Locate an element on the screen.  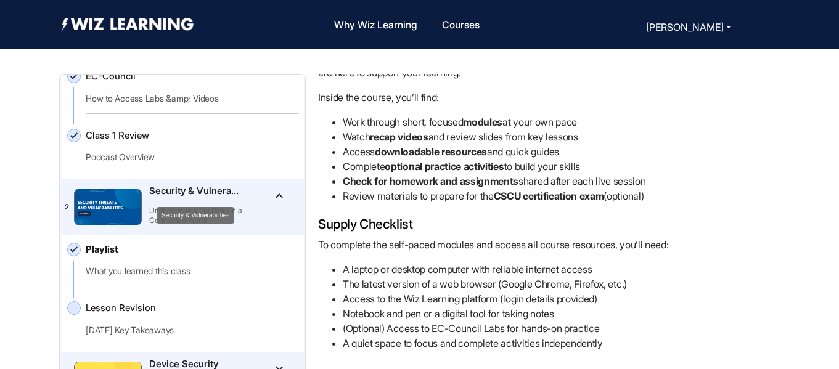
p: To complete the self-paced modules and access all course resources, you’ll need: is located at coordinates (544, 245).